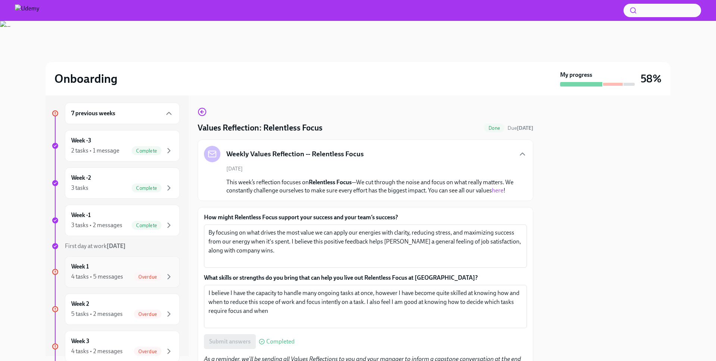  Describe the element at coordinates (97, 225) in the screenshot. I see `div: 3 tasks • 2 messages` at that location.